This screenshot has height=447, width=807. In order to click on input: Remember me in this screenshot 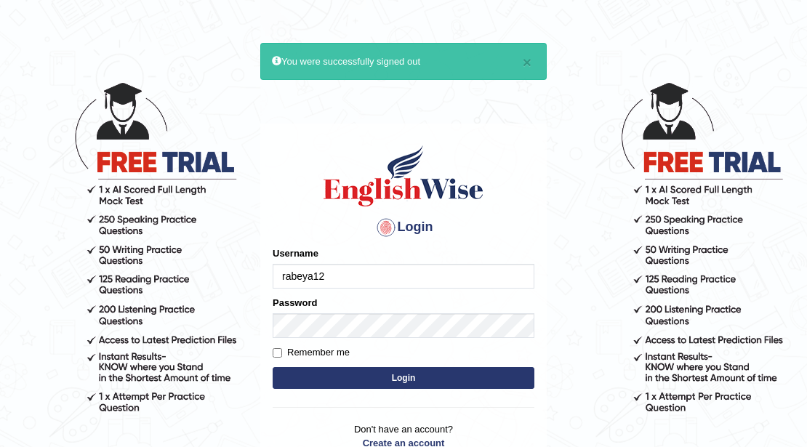, I will do `click(277, 352)`.